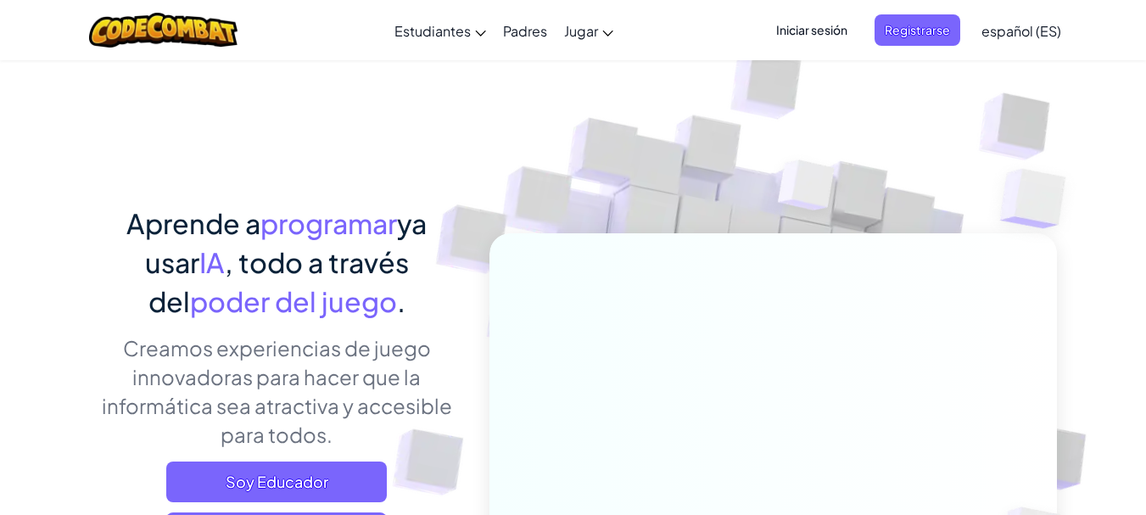  I want to click on img: Logotipo de CodeCombat, so click(163, 30).